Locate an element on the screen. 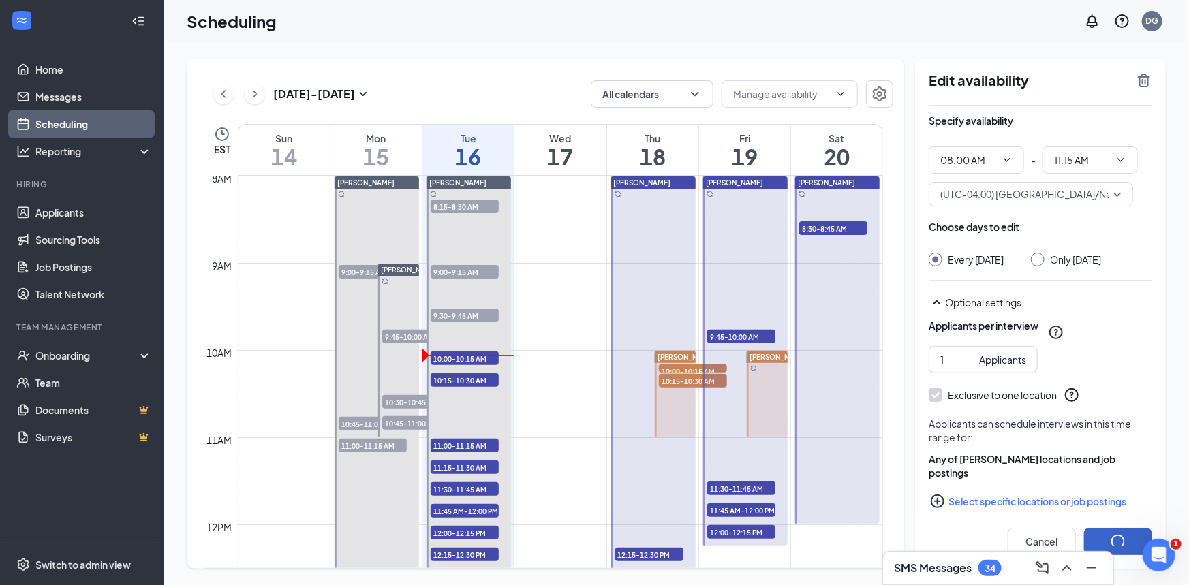  h3: SMS Messages is located at coordinates (932, 568).